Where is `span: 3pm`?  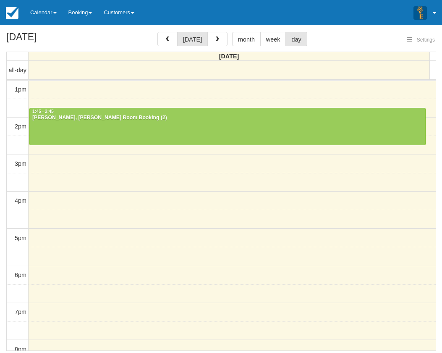 span: 3pm is located at coordinates (21, 164).